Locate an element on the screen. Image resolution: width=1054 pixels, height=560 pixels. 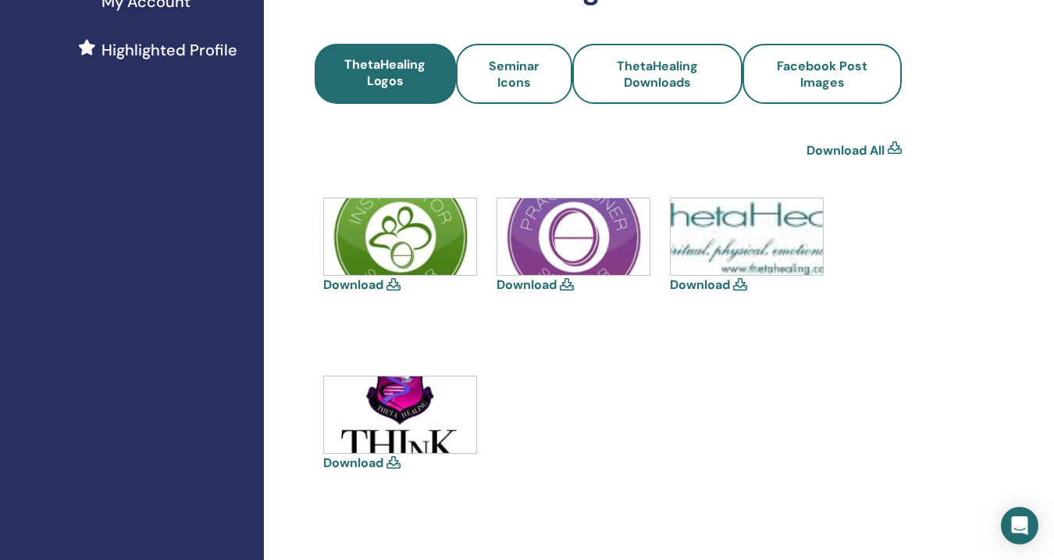
img: icons-instructor.jpg is located at coordinates (400, 237).